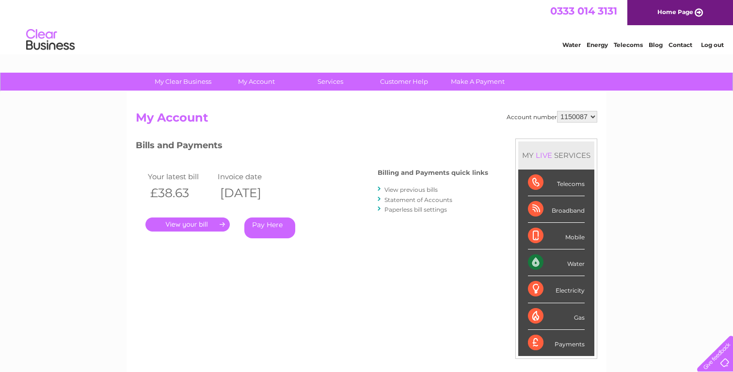 This screenshot has height=372, width=733. I want to click on div: Gas, so click(556, 317).